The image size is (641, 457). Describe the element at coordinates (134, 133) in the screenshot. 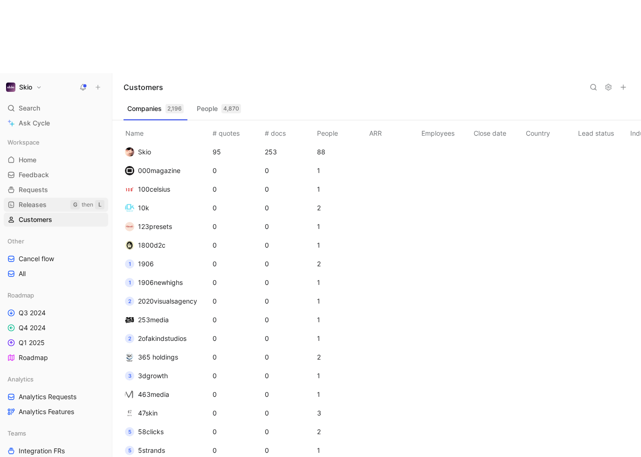

I see `span: Name` at that location.